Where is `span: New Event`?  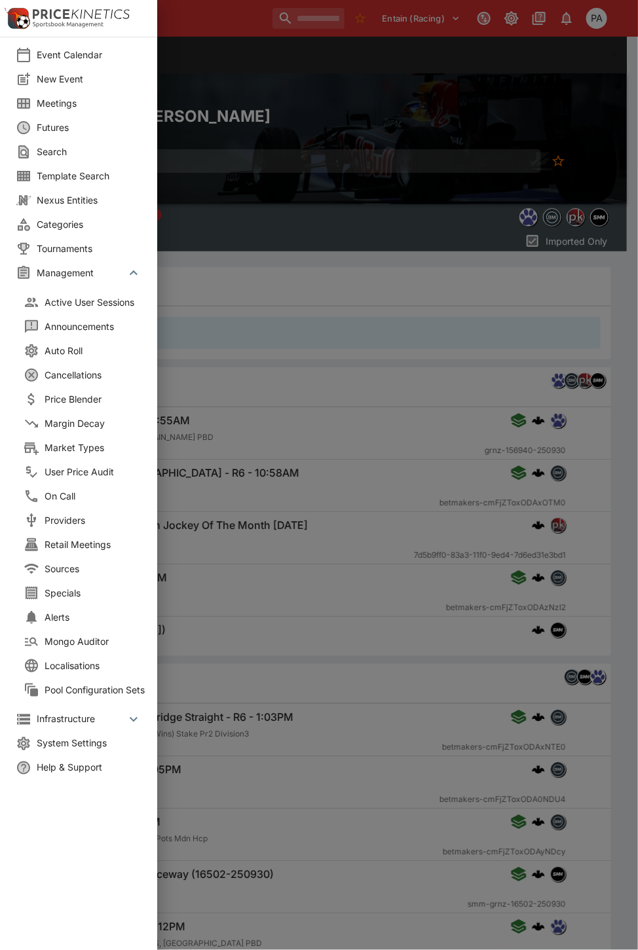 span: New Event is located at coordinates (89, 79).